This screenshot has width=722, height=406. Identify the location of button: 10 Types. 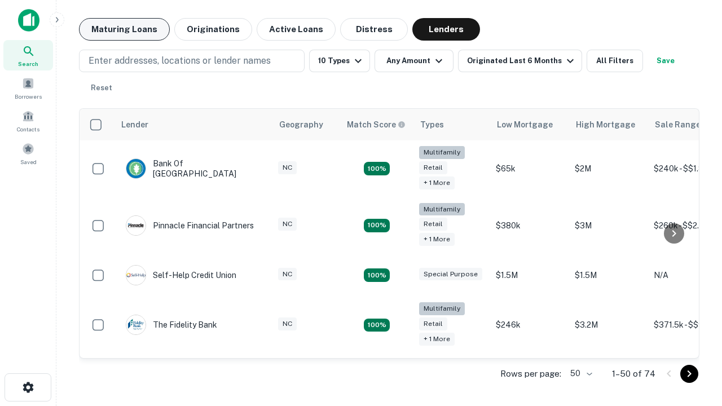
(340, 61).